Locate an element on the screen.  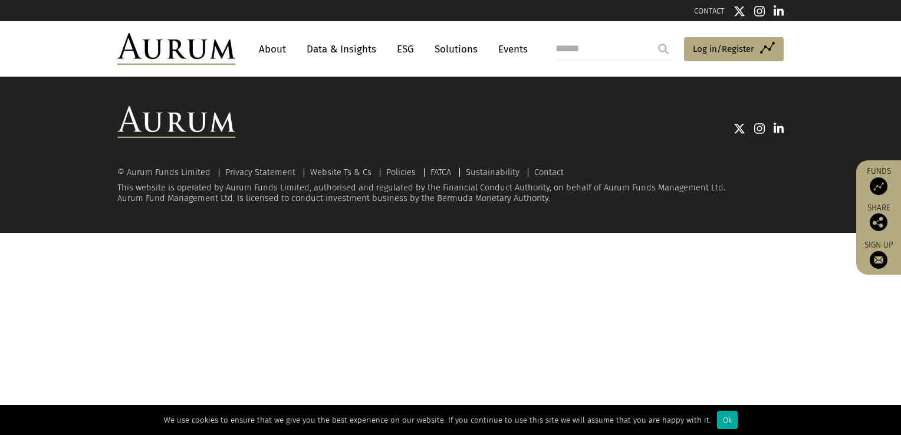
div: Share is located at coordinates (879, 218).